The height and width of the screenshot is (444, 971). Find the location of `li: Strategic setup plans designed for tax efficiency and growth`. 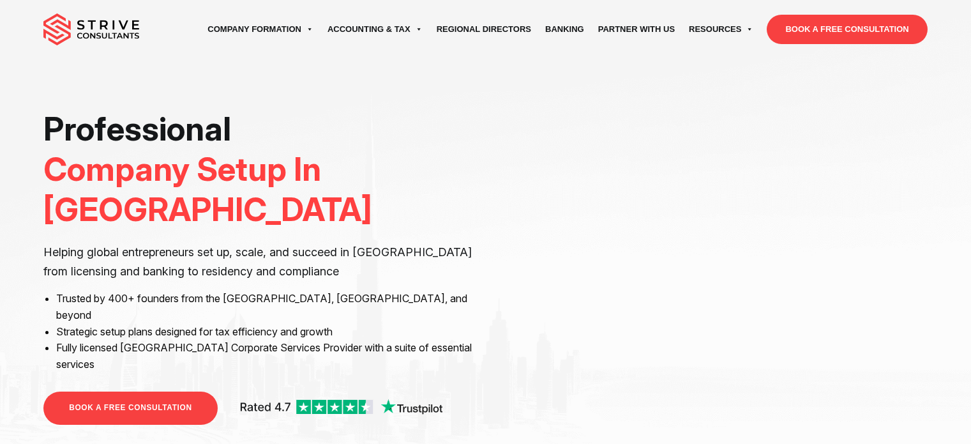

li: Strategic setup plans designed for tax efficiency and growth is located at coordinates (266, 332).